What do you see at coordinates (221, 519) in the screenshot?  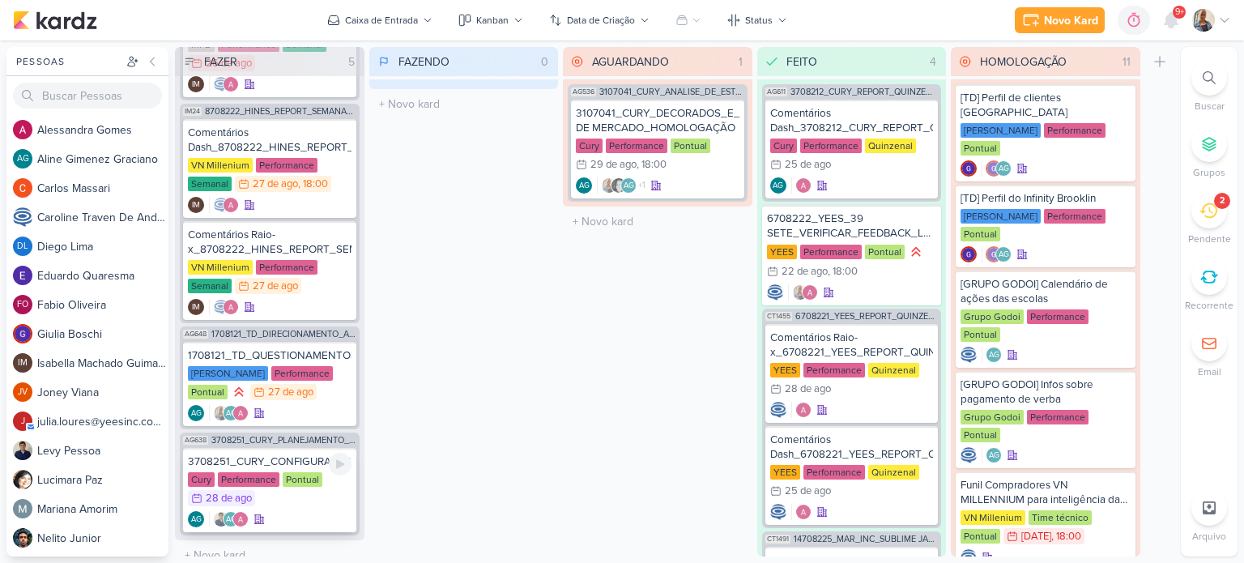 I see `img: Levy Pessoa` at bounding box center [221, 519].